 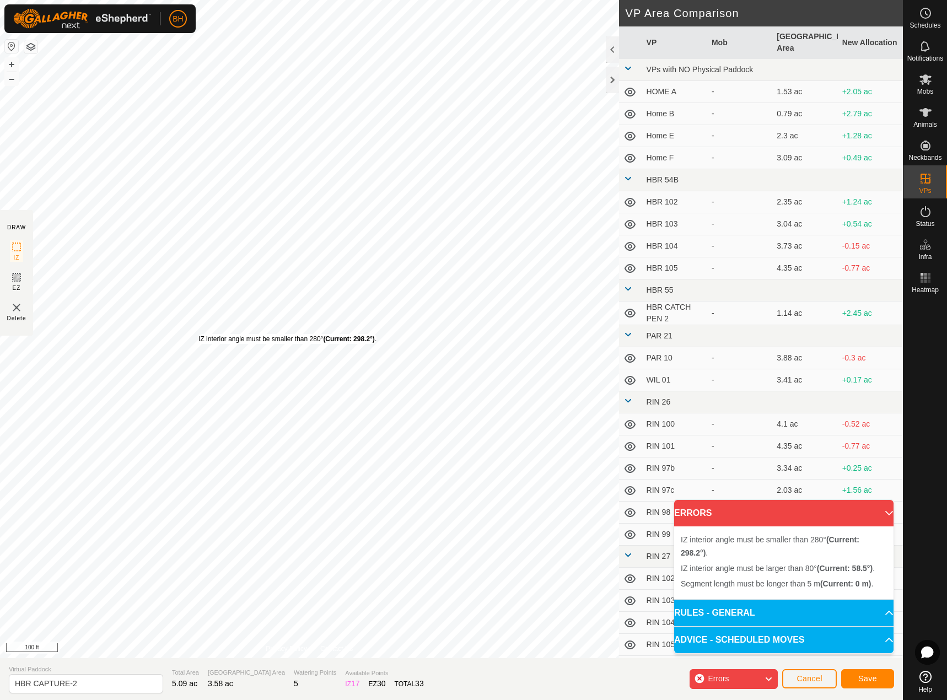 What do you see at coordinates (221, 684) in the screenshot?
I see `span: 3.58 ac` at bounding box center [221, 684].